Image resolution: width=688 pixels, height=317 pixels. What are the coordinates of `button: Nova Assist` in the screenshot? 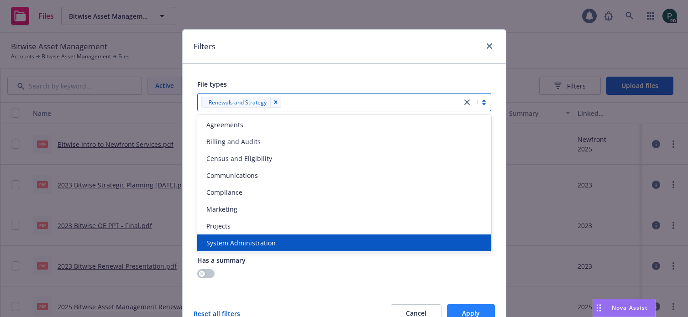 It's located at (624, 308).